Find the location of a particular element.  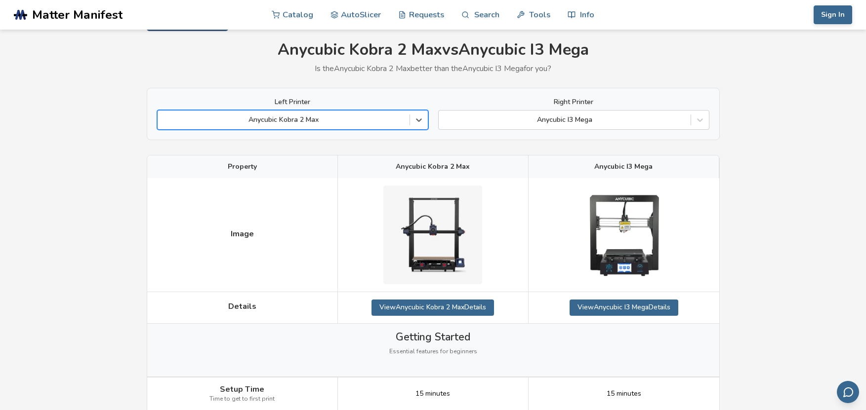

span: Essential features for beginners is located at coordinates (433, 352).